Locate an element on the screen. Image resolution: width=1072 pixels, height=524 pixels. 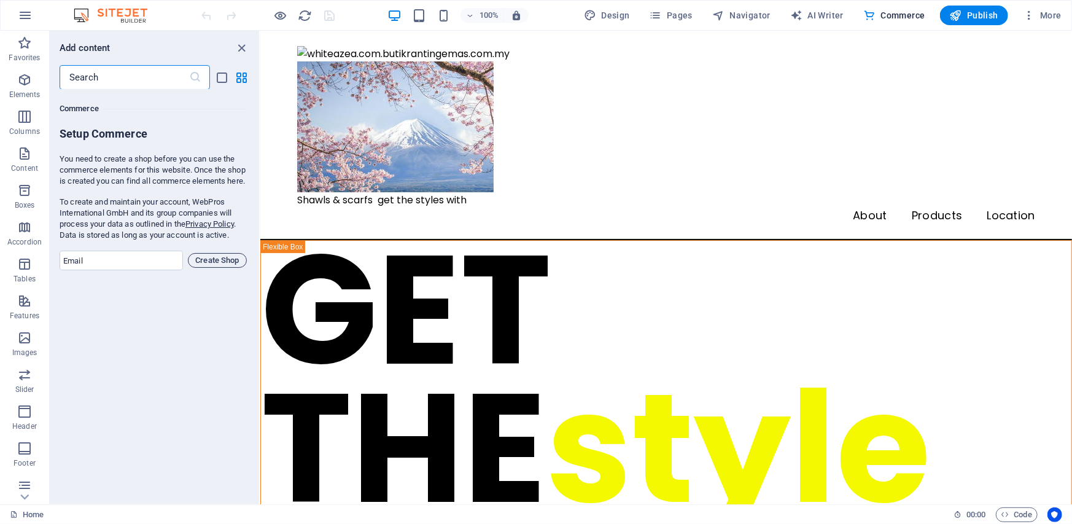
button: Code is located at coordinates (1017, 515).